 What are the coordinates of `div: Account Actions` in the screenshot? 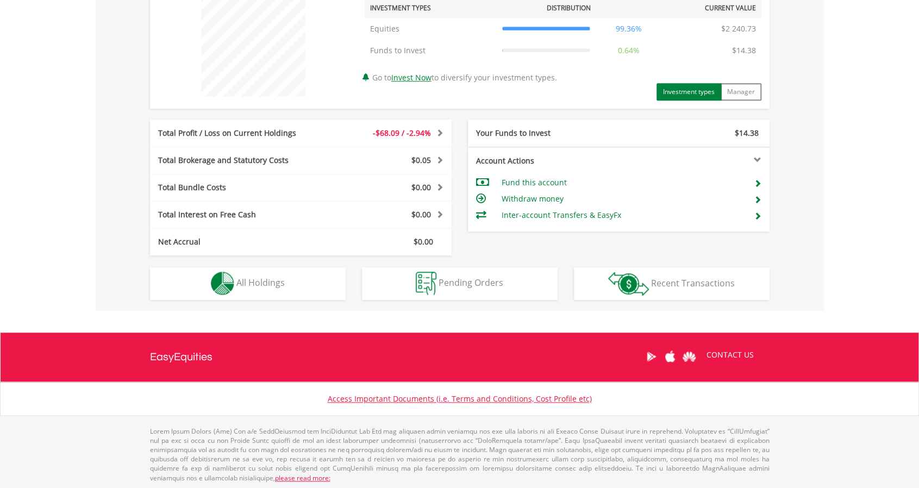 It's located at (543, 161).